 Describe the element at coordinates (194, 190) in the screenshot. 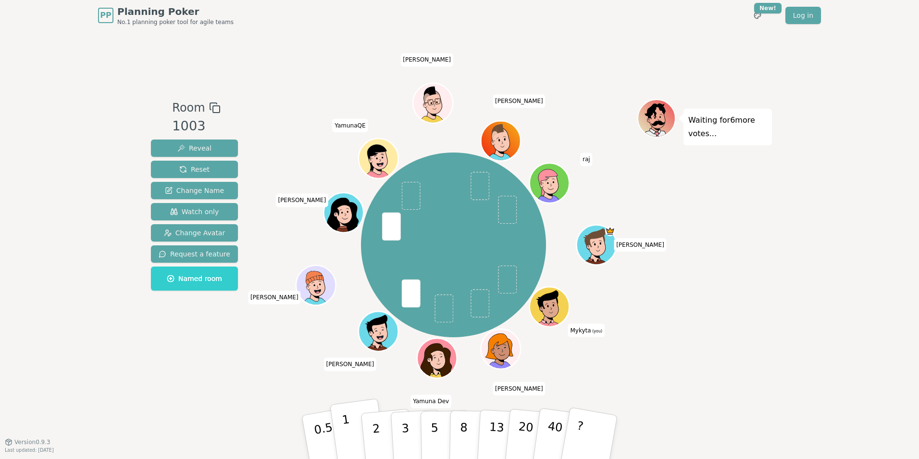

I see `span: Change Name` at that location.